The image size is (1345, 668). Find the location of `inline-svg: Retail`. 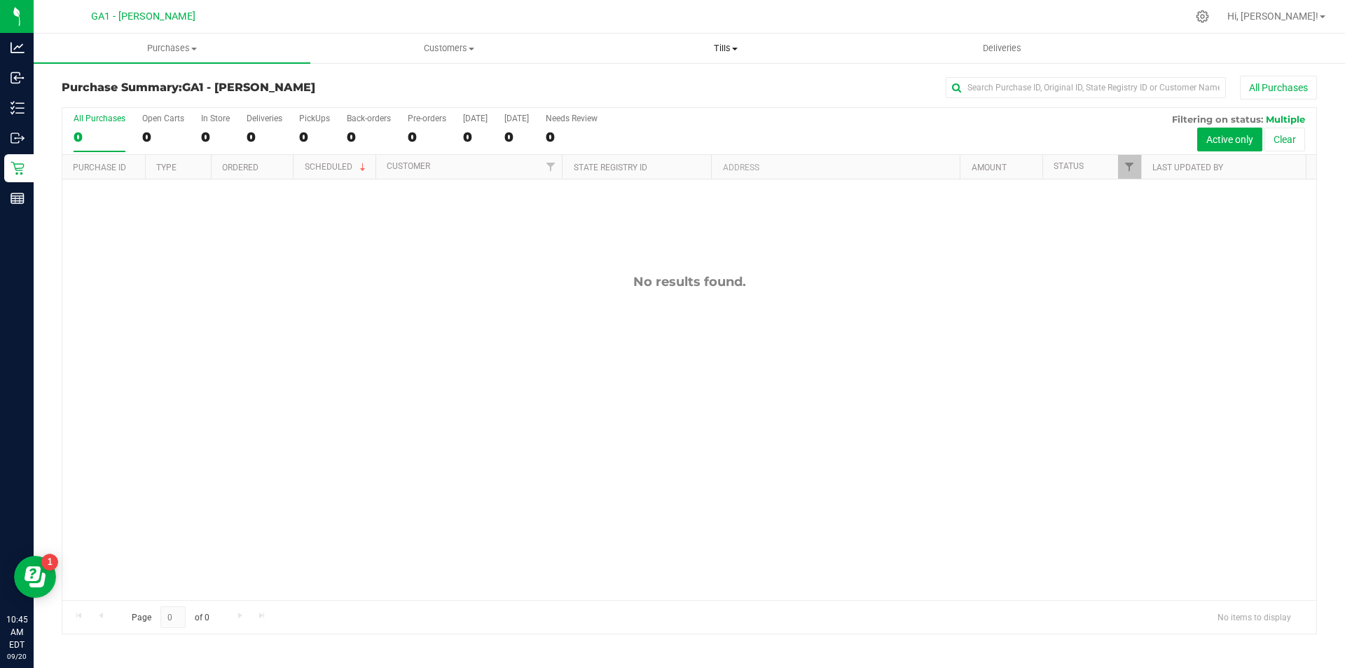

inline-svg: Retail is located at coordinates (18, 168).